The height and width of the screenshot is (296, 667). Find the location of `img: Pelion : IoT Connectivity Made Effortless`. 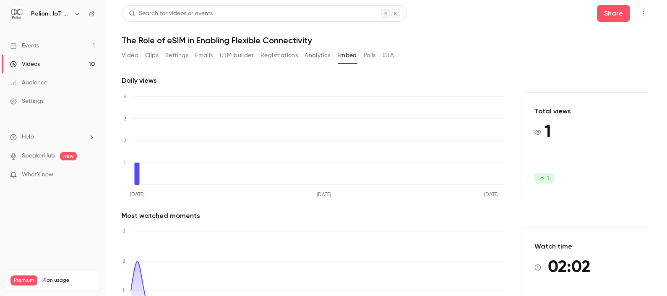

img: Pelion : IoT Connectivity Made Effortless is located at coordinates (17, 14).